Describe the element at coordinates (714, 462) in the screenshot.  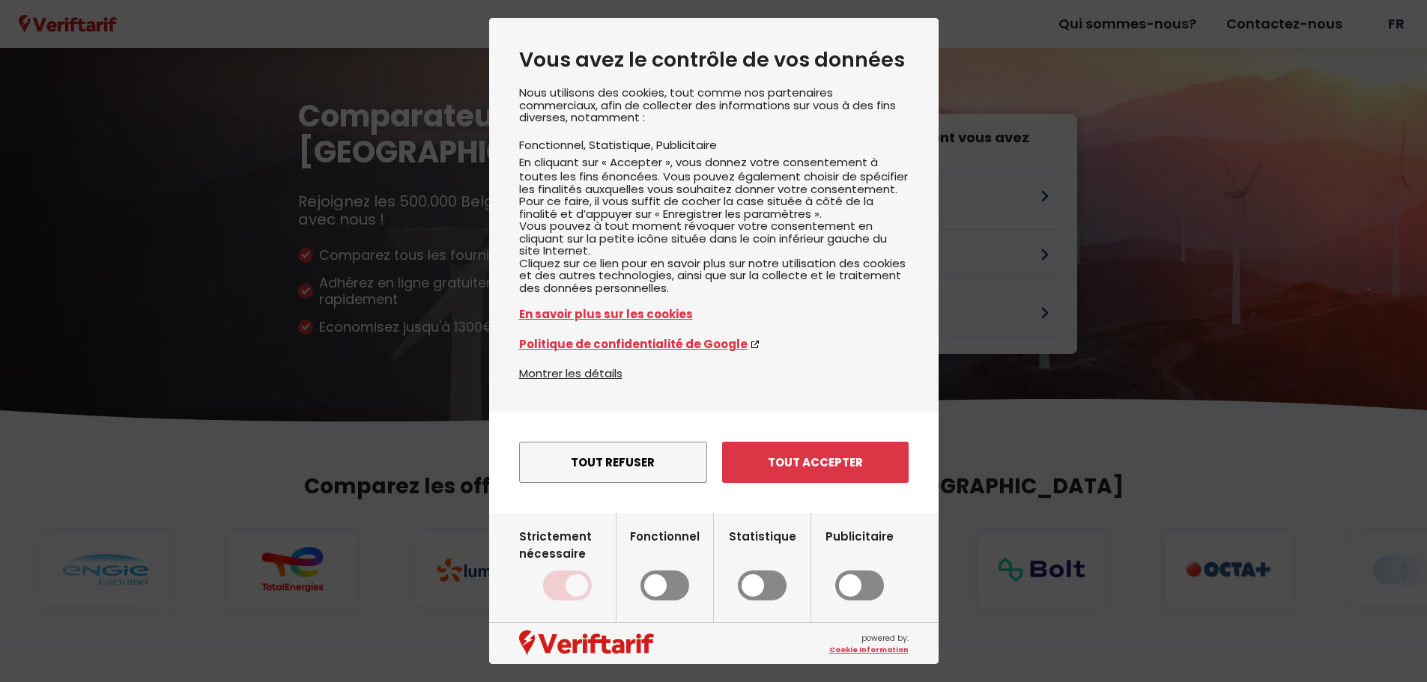
I see `div: menu` at that location.